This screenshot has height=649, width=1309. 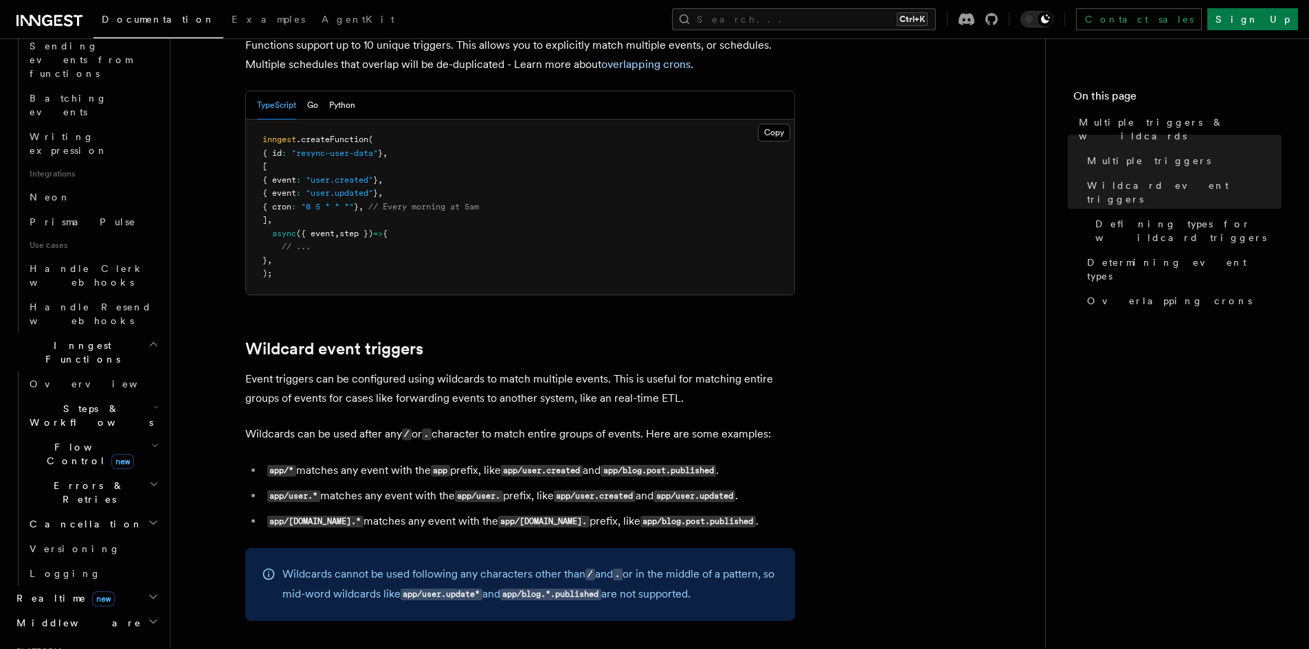 I want to click on span: step }), so click(x=356, y=234).